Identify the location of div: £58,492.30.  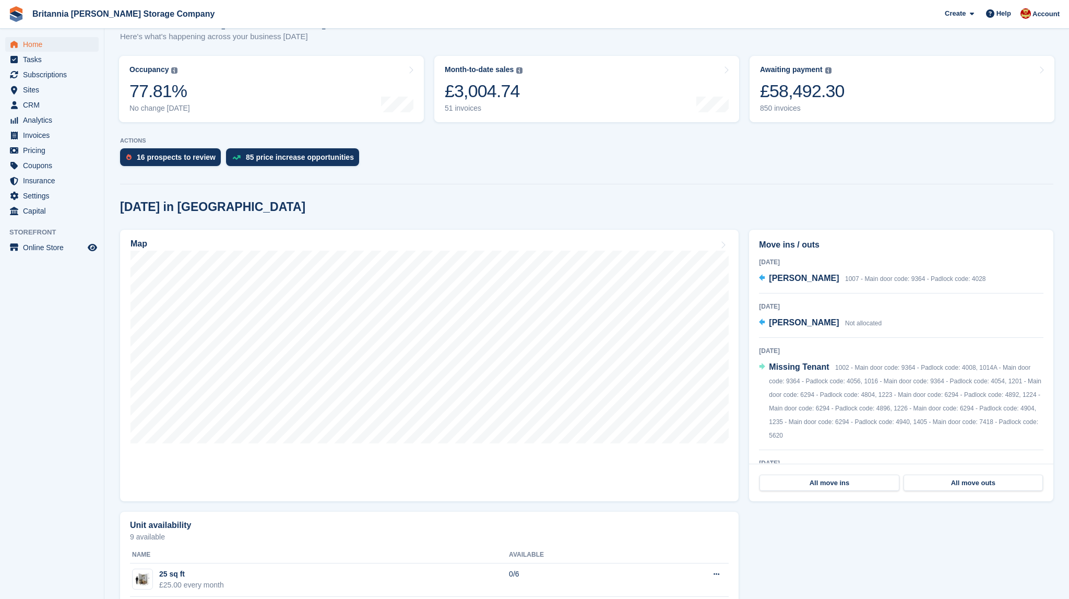
(803, 91).